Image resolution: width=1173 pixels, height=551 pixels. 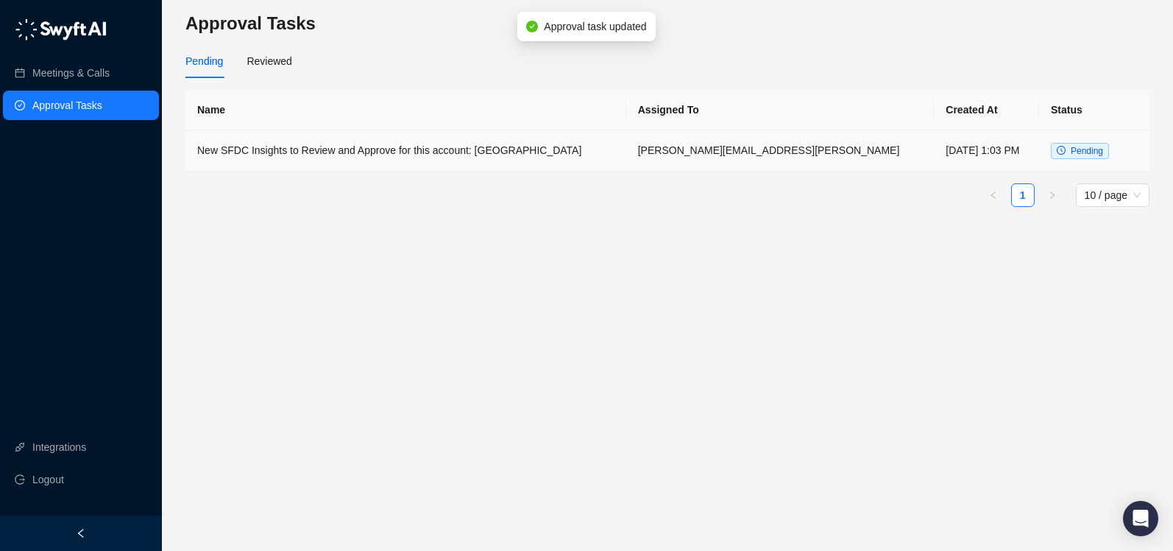 What do you see at coordinates (532, 26) in the screenshot?
I see `span: check-circle` at bounding box center [532, 26].